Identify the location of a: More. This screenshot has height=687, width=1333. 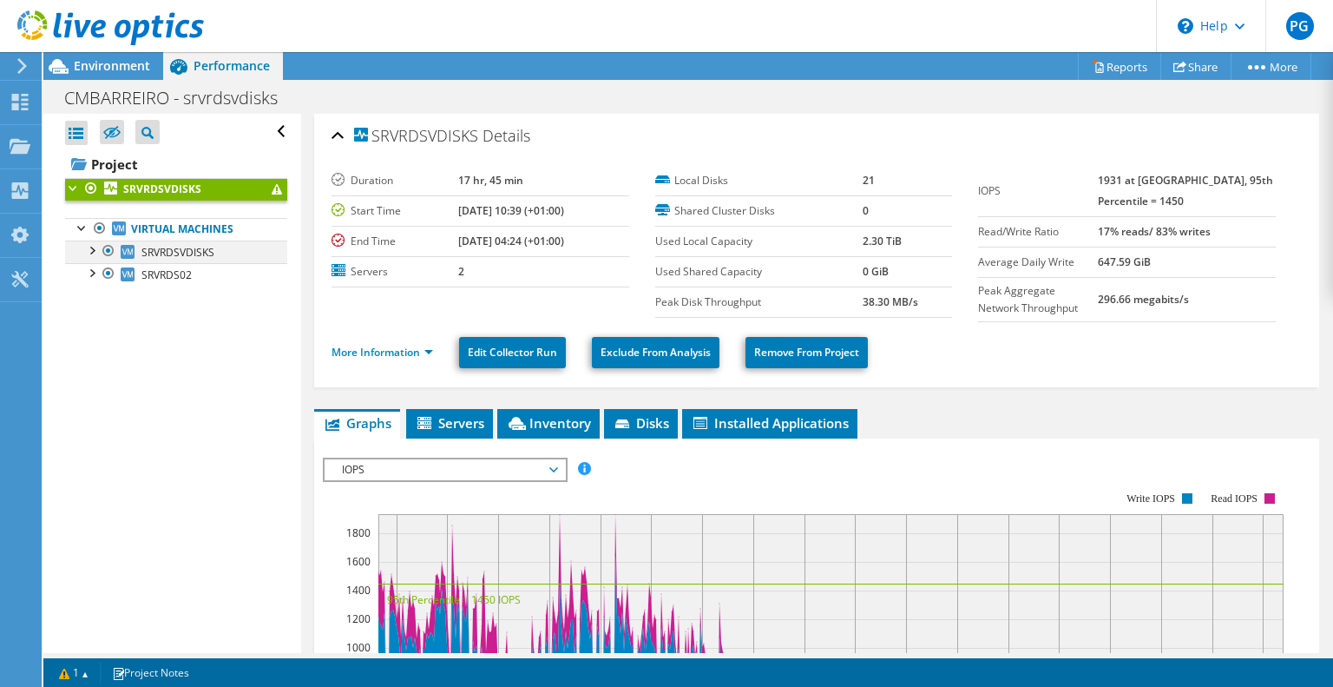
(1271, 66).